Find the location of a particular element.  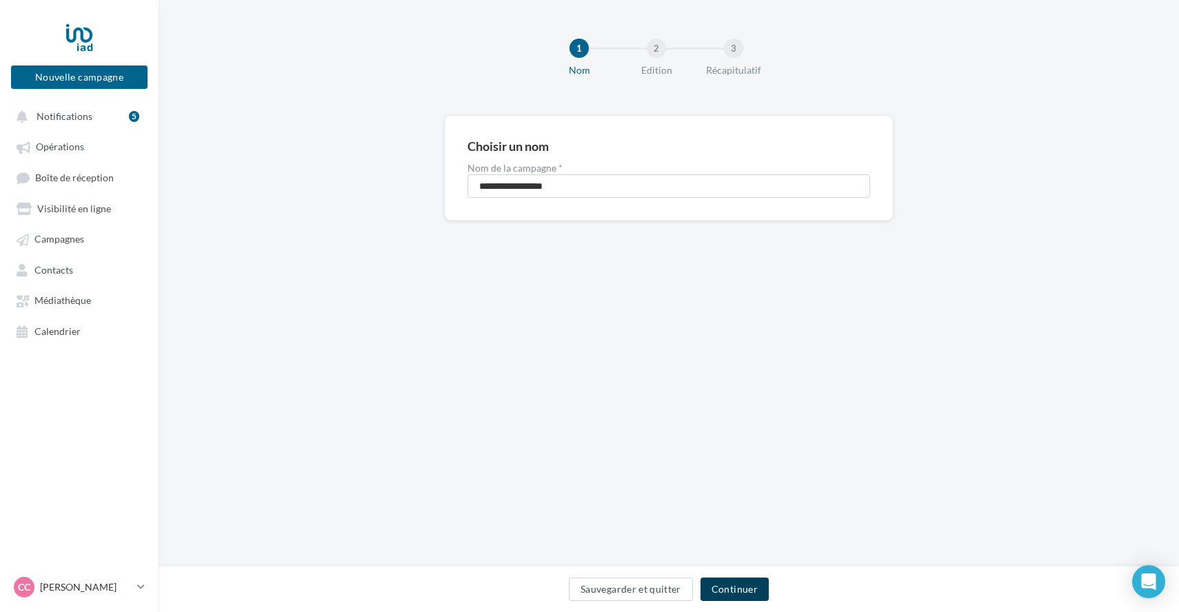

div: 2 is located at coordinates (656, 48).